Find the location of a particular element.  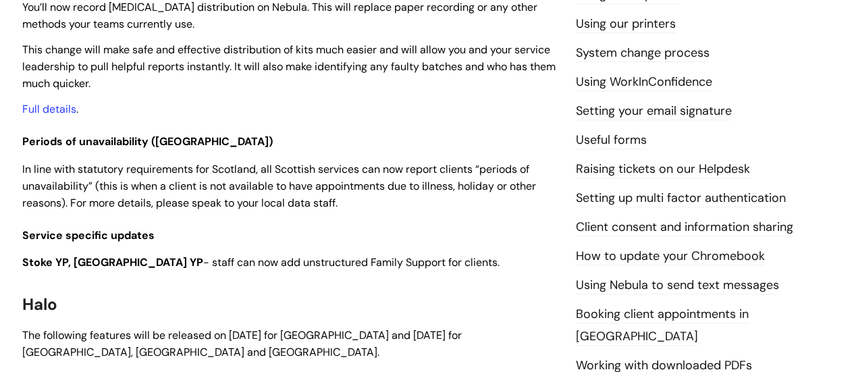

a: Using Nebula to send text messages is located at coordinates (677, 285).